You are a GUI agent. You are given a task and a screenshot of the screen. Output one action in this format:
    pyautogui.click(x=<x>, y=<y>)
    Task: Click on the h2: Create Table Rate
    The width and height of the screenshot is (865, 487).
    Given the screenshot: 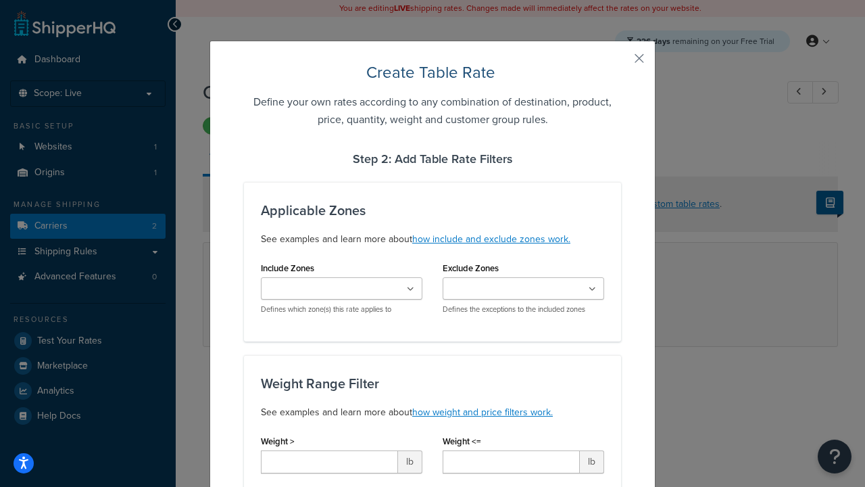 What is the action you would take?
    pyautogui.click(x=433, y=72)
    